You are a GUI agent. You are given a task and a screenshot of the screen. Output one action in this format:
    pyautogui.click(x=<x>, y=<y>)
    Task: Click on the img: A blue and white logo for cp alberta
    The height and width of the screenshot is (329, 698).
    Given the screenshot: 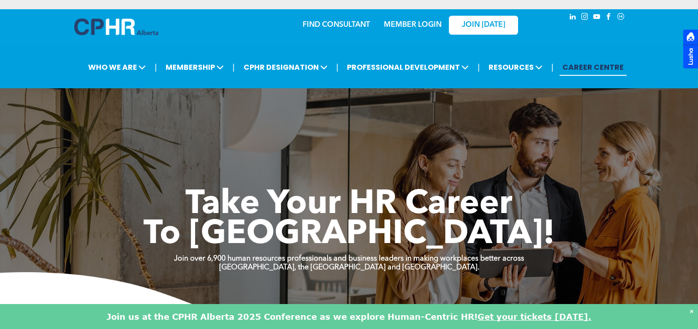 What is the action you would take?
    pyautogui.click(x=116, y=27)
    